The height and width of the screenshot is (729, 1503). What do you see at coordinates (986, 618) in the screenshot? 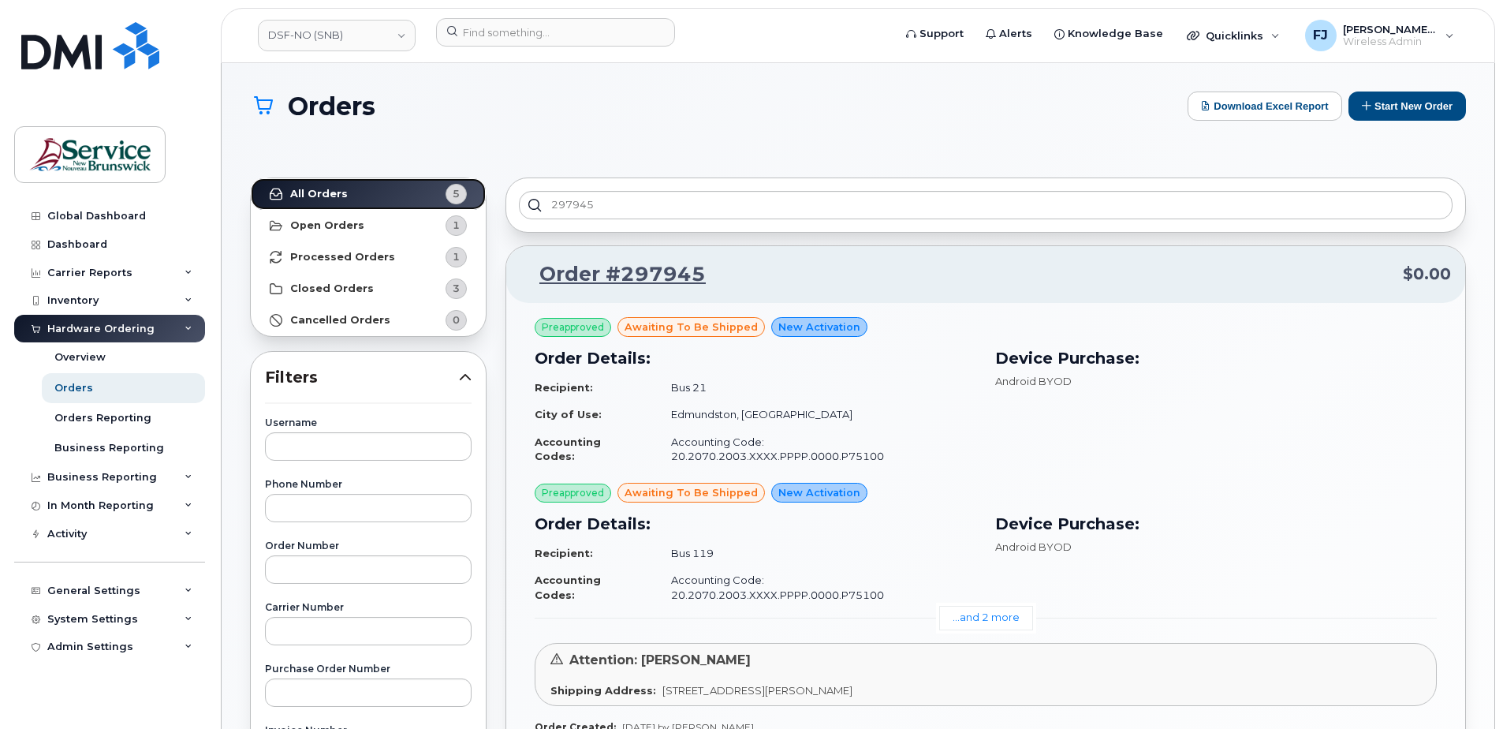
I see `a: ...and 2 more` at bounding box center [986, 618].